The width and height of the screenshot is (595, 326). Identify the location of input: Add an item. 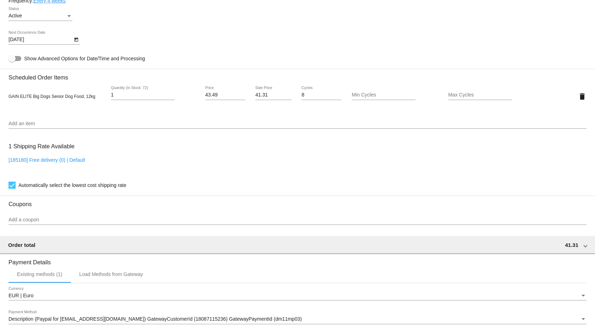
(297, 124).